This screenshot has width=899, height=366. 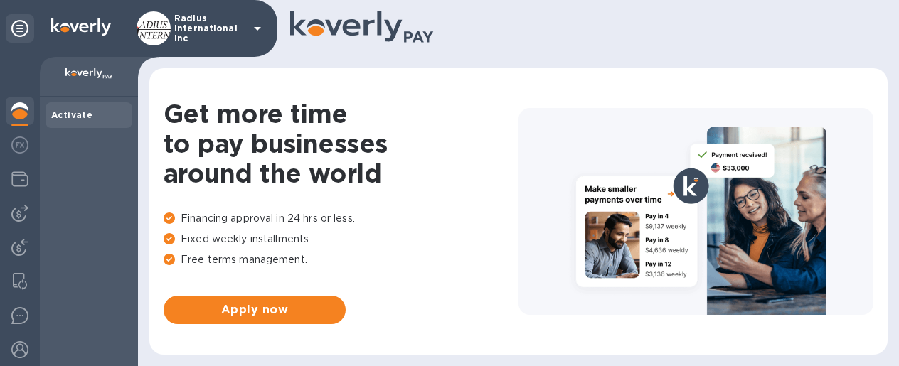 I want to click on h1: Get more time to pay businesses around the world, so click(x=341, y=144).